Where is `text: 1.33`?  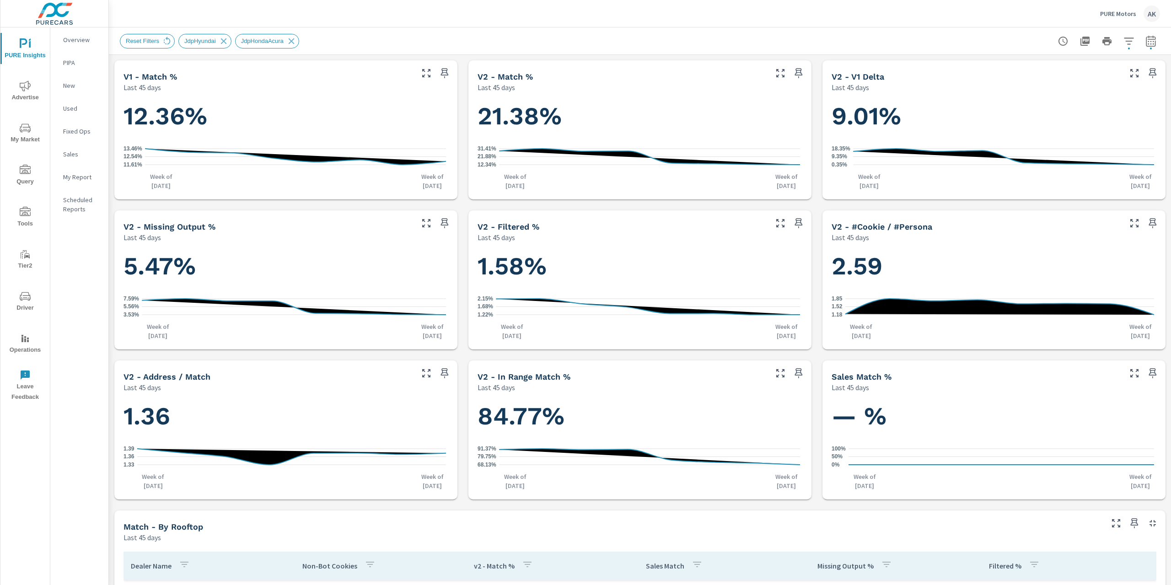 text: 1.33 is located at coordinates (129, 465).